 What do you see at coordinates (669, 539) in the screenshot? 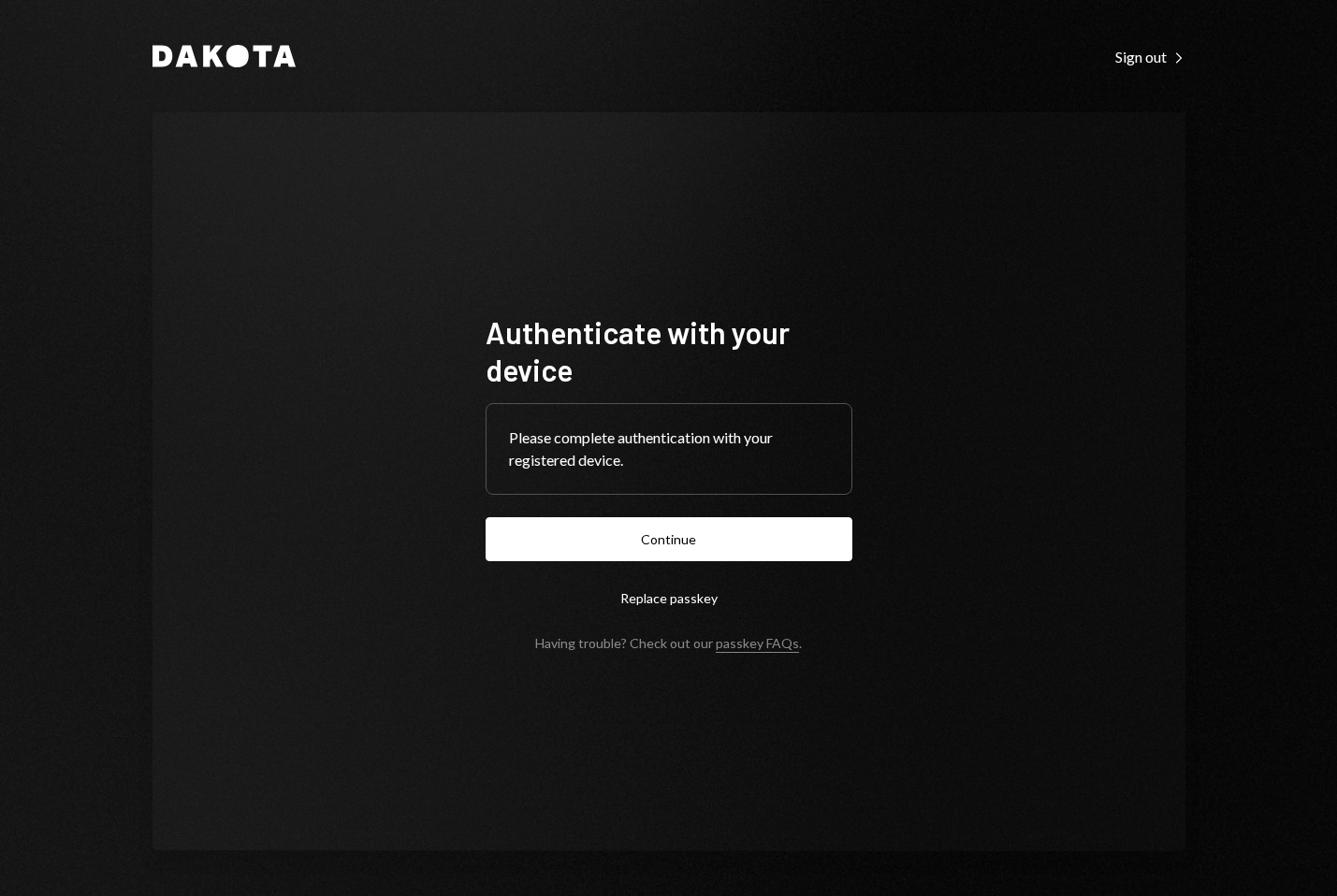
I see `button: Continue` at bounding box center [669, 539].